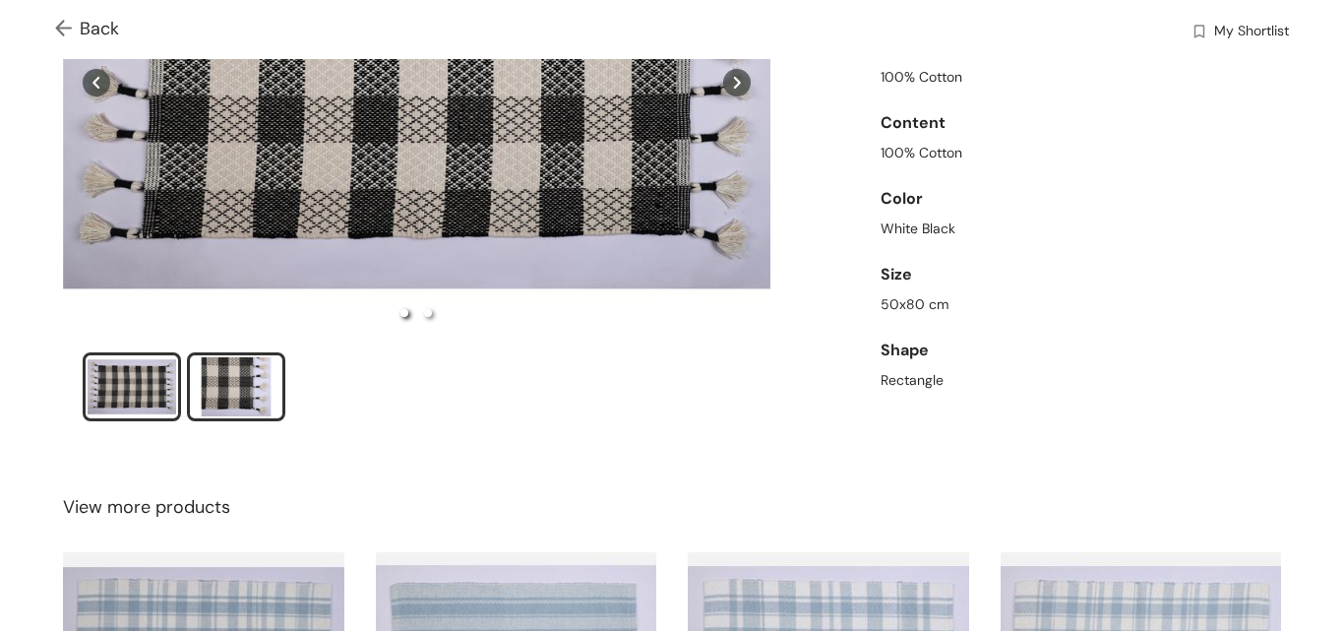  What do you see at coordinates (1081, 275) in the screenshot?
I see `div: Size` at bounding box center [1081, 275].